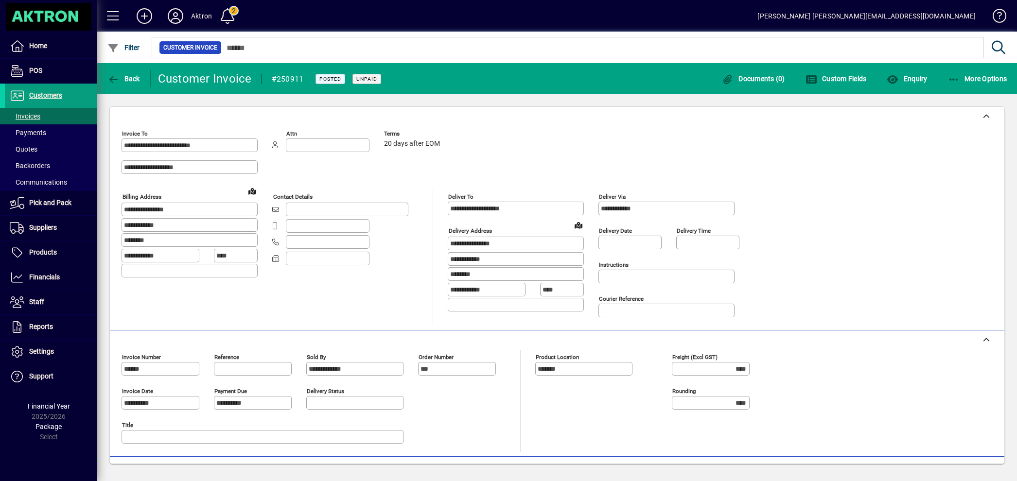 The width and height of the screenshot is (1017, 481). I want to click on mat-label: Payment due, so click(230, 391).